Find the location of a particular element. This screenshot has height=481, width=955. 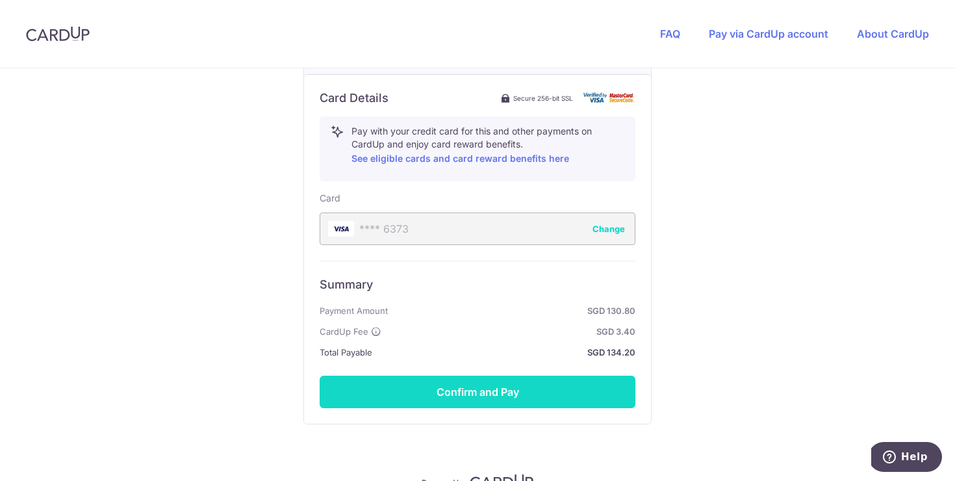

button: Confirm and Pay is located at coordinates (477, 392).